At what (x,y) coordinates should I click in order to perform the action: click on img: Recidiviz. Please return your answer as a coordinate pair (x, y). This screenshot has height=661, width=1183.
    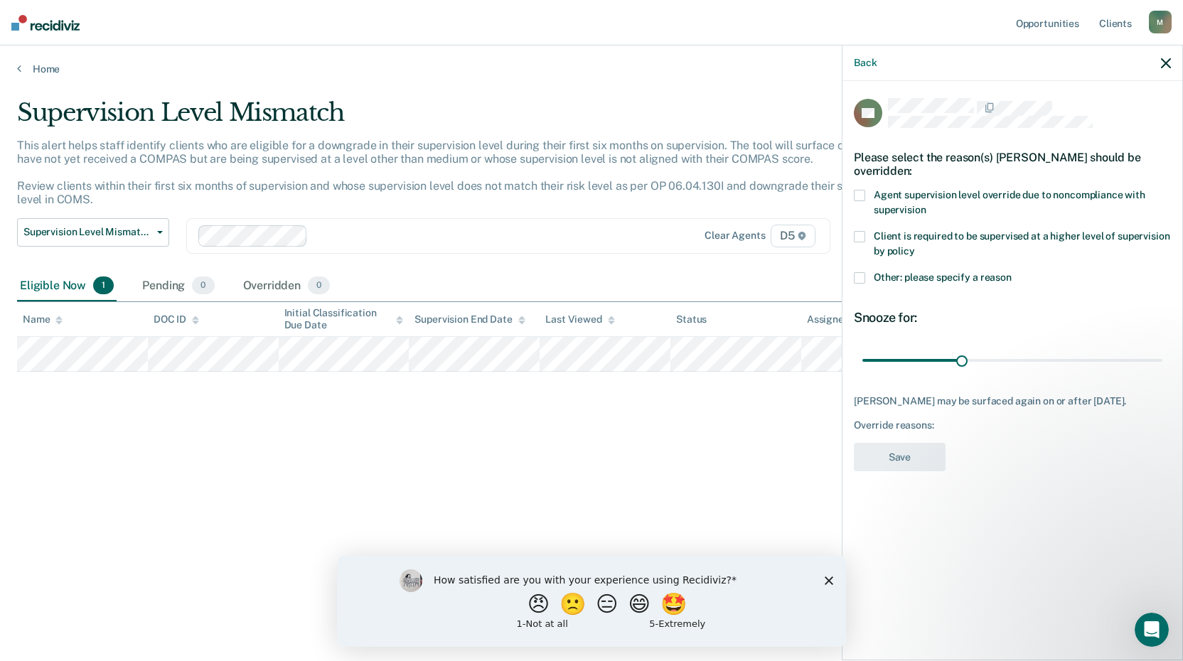
    Looking at the image, I should click on (46, 23).